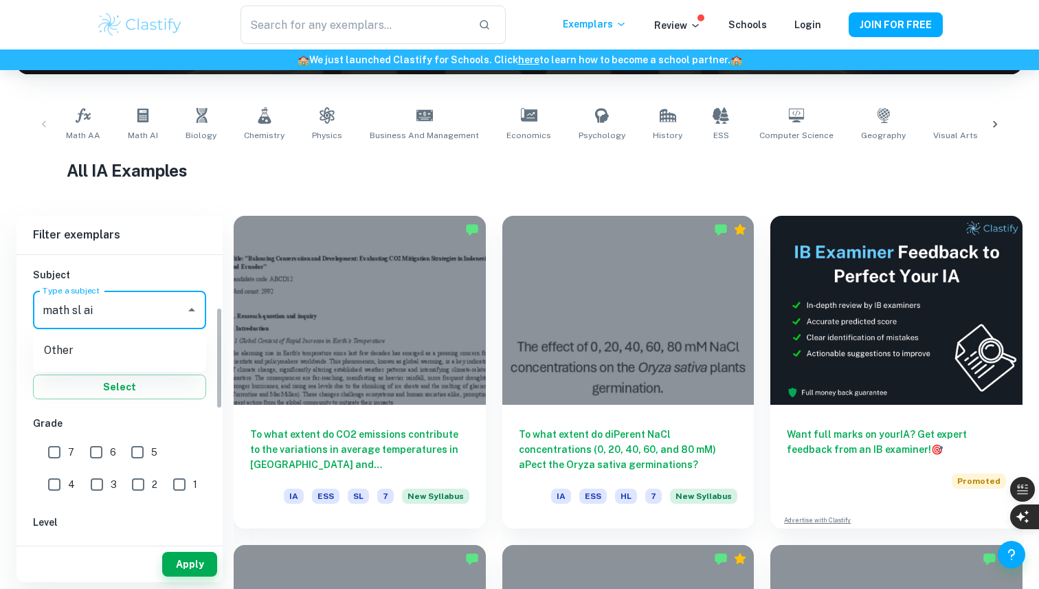 The width and height of the screenshot is (1039, 589). I want to click on h6: We just launched Clastify for Schools. Click to learn how to become a school partner., so click(519, 60).